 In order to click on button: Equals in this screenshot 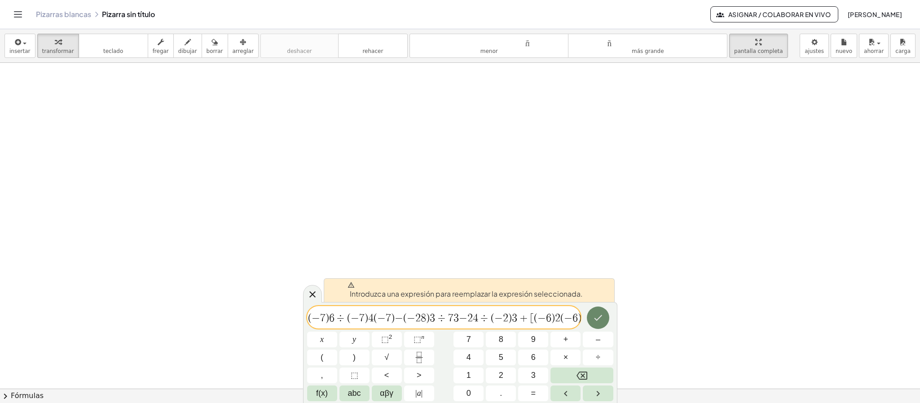, I will do `click(533, 393)`.